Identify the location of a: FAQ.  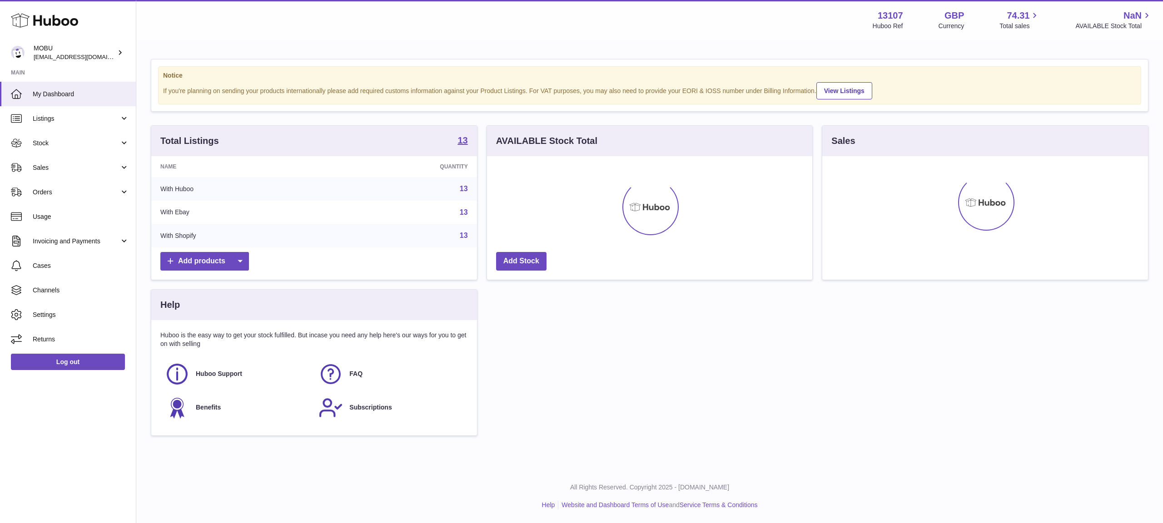
(391, 374).